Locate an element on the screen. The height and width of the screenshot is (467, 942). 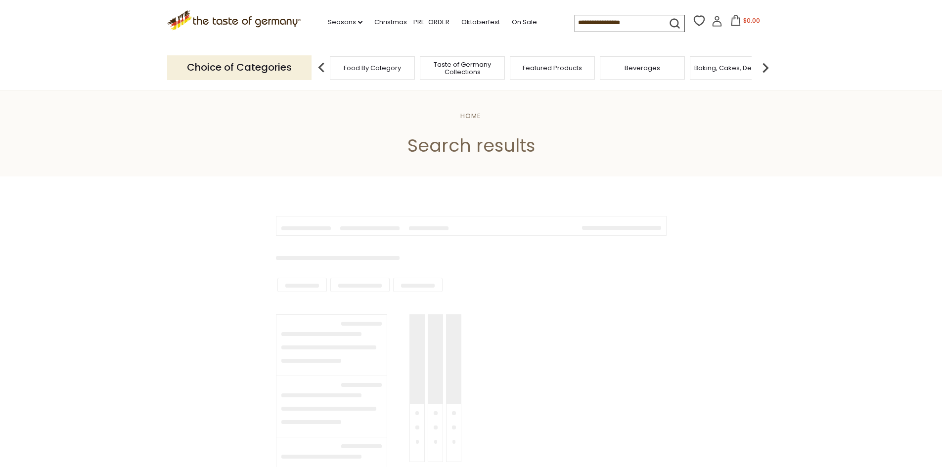
span: Food By Category is located at coordinates (372, 68).